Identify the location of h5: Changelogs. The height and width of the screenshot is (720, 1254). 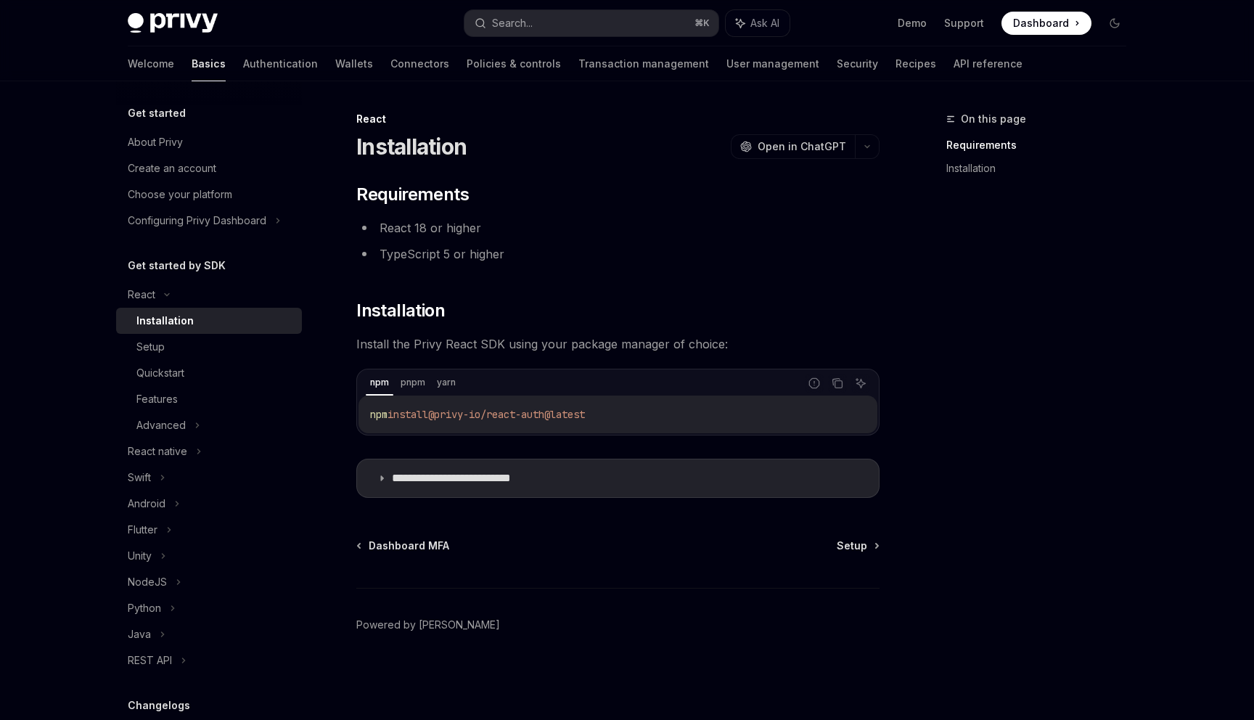
(159, 705).